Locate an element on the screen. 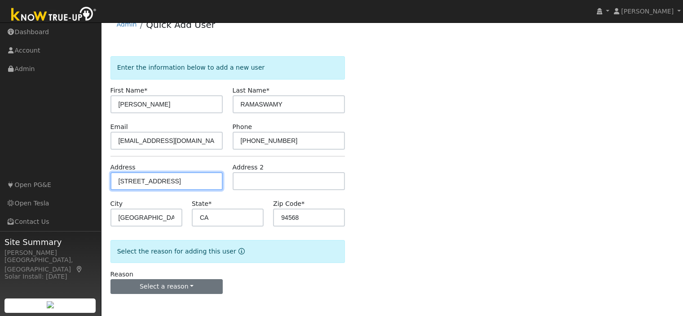  label: Reason is located at coordinates (122, 274).